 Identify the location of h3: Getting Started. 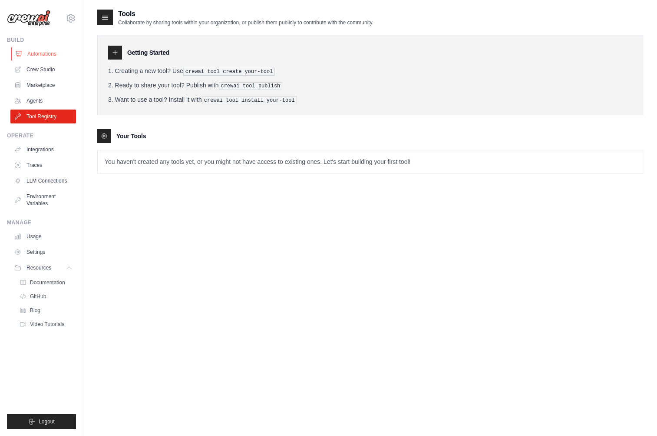
(148, 53).